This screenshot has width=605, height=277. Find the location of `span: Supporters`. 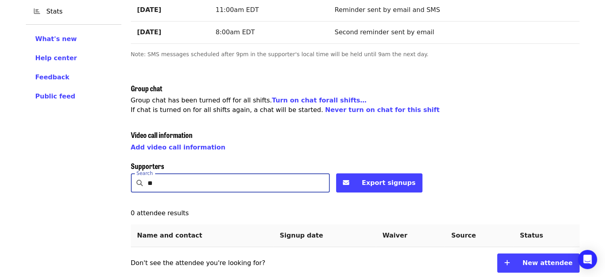

span: Supporters is located at coordinates (148, 166).